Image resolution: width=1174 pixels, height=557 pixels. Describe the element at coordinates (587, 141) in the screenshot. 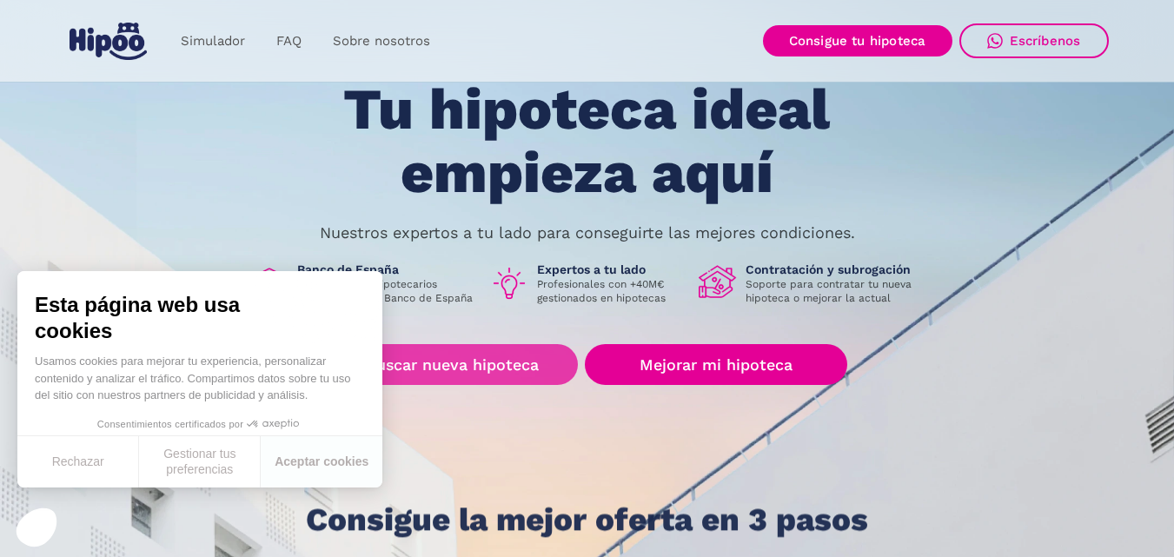

I see `h1: Tu hipoteca ideal empieza aquí` at that location.